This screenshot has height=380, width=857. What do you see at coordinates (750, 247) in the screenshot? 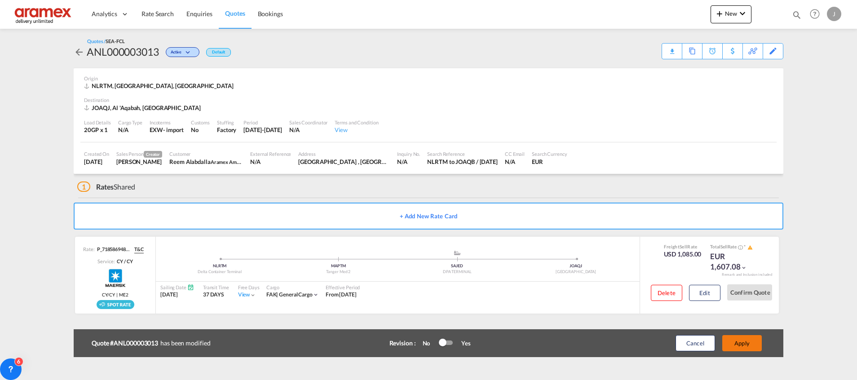
I see `button: icon-alert` at bounding box center [750, 247].